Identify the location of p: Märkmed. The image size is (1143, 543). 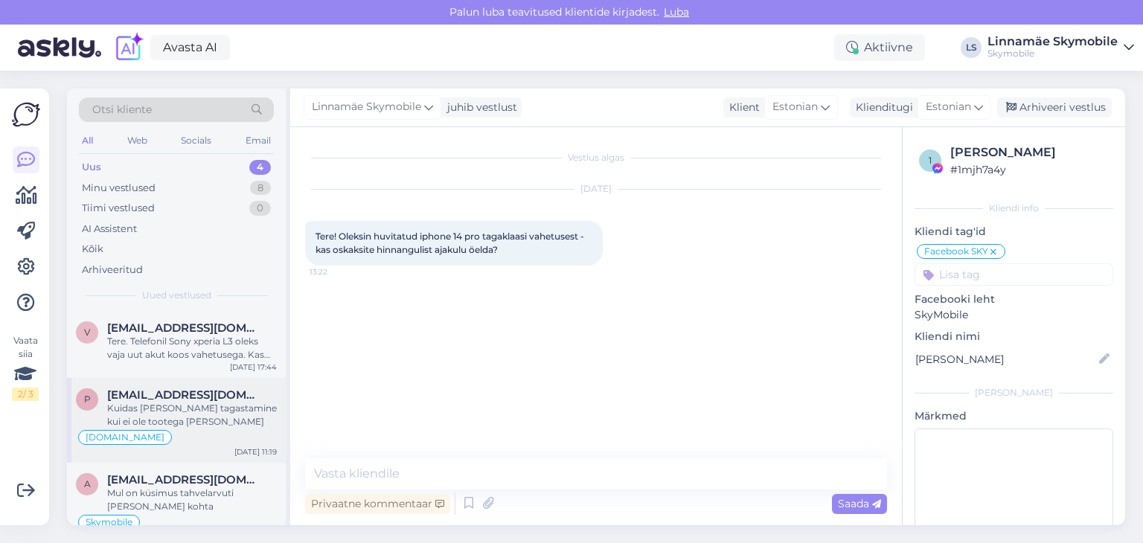
(1013, 416).